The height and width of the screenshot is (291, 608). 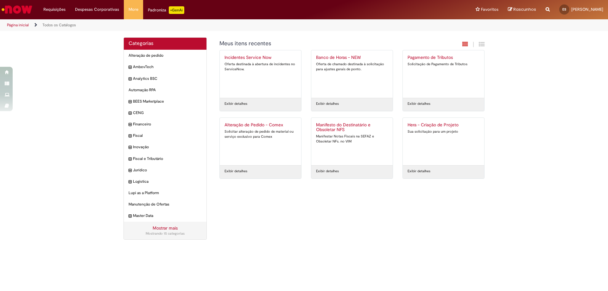 What do you see at coordinates (167, 147) in the screenshot?
I see `span: Inovação` at bounding box center [167, 147].